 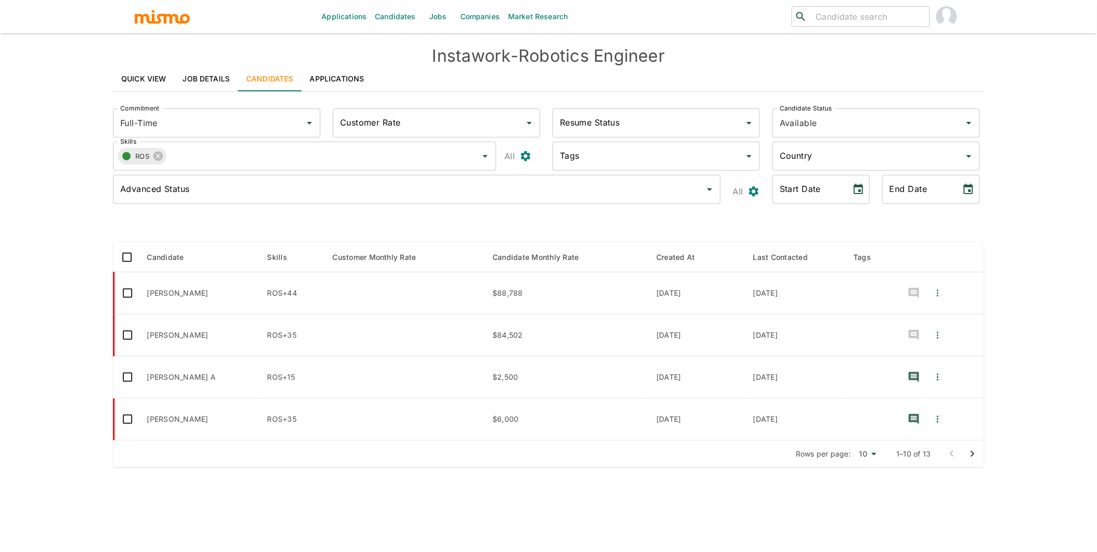 I want to click on table: enhanced table, so click(x=548, y=341).